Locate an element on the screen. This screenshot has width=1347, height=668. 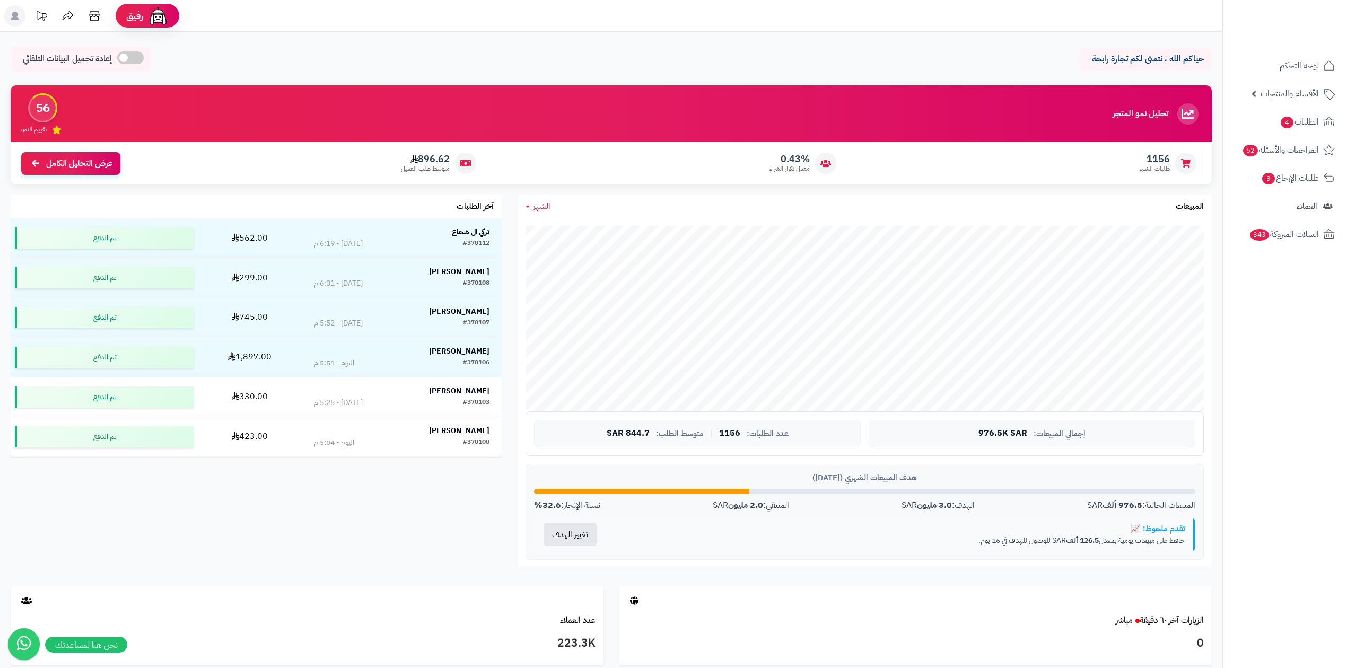
p: حياكم الله ، نتمنى لكم تجارة رابحة is located at coordinates (1146, 59).